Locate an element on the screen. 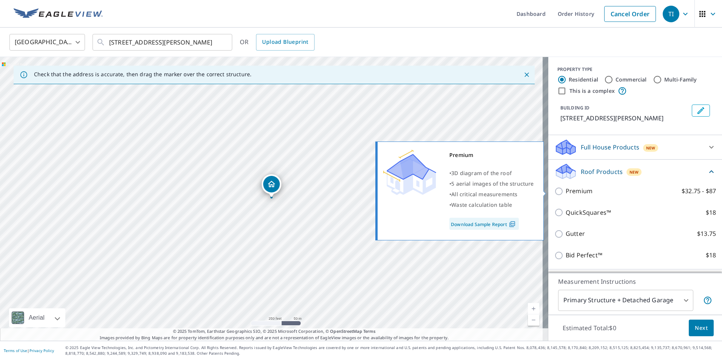  p: Check that the address is accurate, then drag the marker over the correct structure. is located at coordinates (143, 74).